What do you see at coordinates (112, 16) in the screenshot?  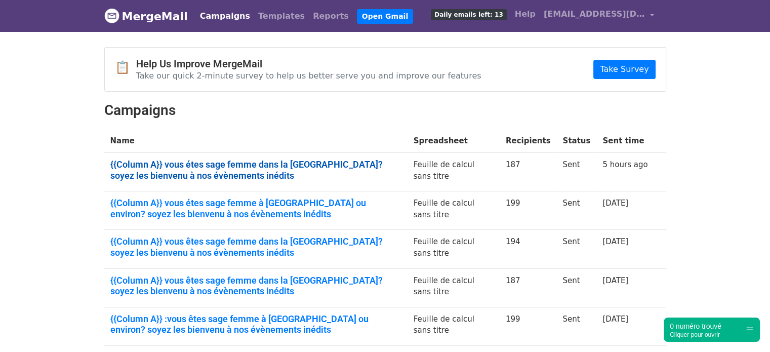 I see `img: MergeMail logo` at bounding box center [112, 16].